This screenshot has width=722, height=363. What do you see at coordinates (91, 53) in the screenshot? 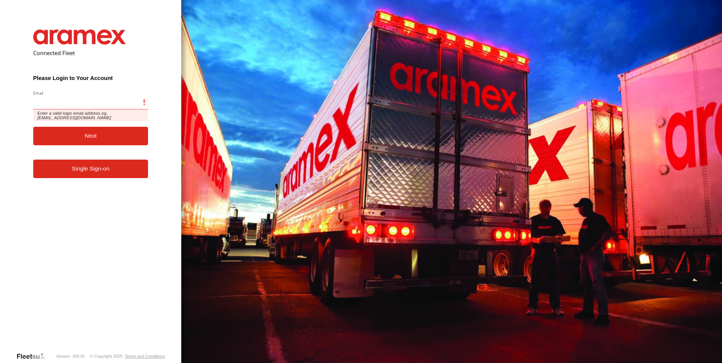
I see `h2: Connected Fleet` at bounding box center [91, 53].